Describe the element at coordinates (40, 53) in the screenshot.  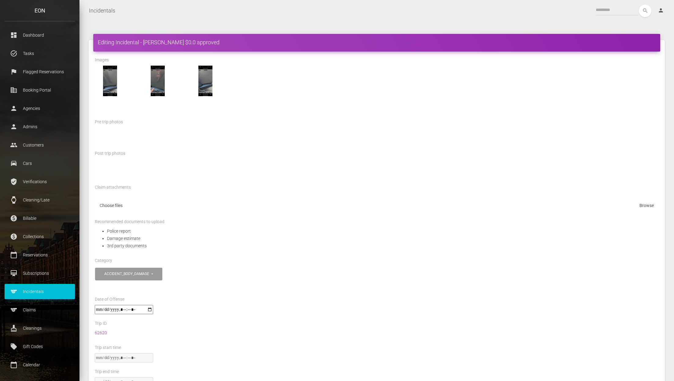
I see `a: task_alt Tasks` at that location.